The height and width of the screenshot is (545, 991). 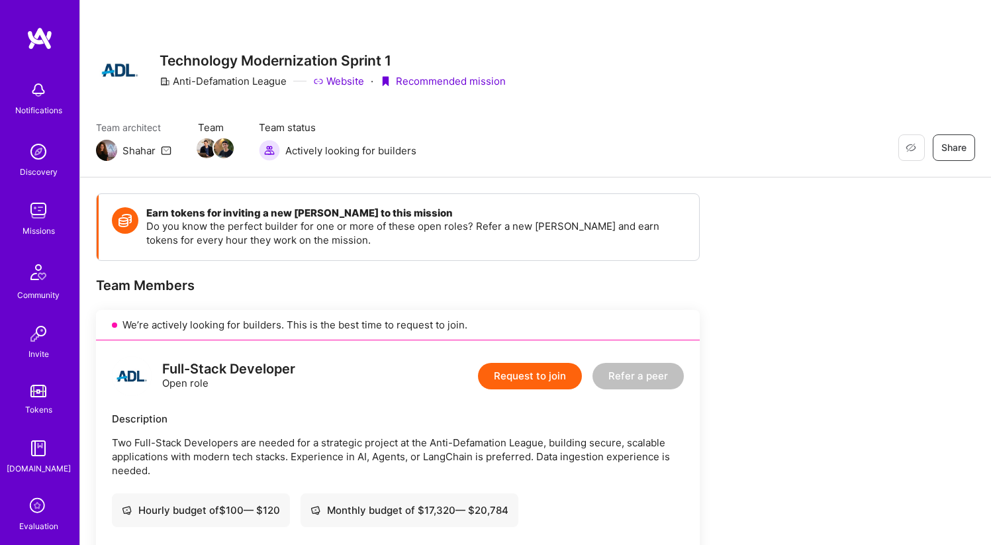 What do you see at coordinates (530, 376) in the screenshot?
I see `button: Request to join` at bounding box center [530, 376].